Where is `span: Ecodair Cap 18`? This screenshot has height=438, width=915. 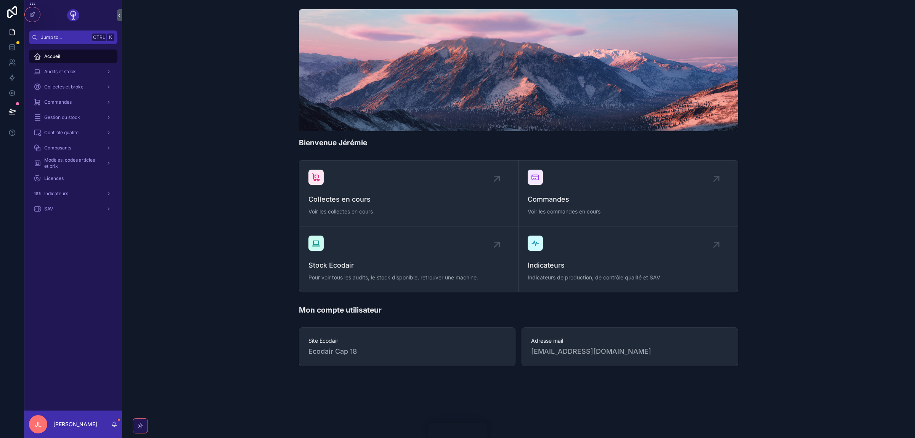 span: Ecodair Cap 18 is located at coordinates (332, 351).